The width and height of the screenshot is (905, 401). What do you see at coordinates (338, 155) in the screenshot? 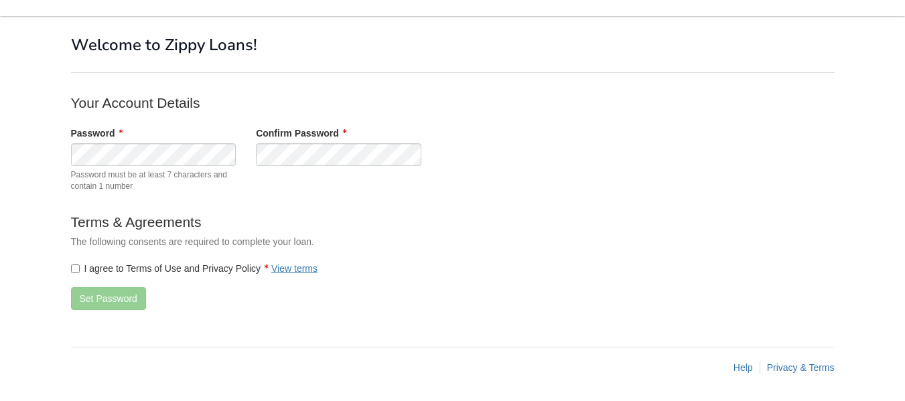
I see `input: Verify Password` at bounding box center [338, 155].